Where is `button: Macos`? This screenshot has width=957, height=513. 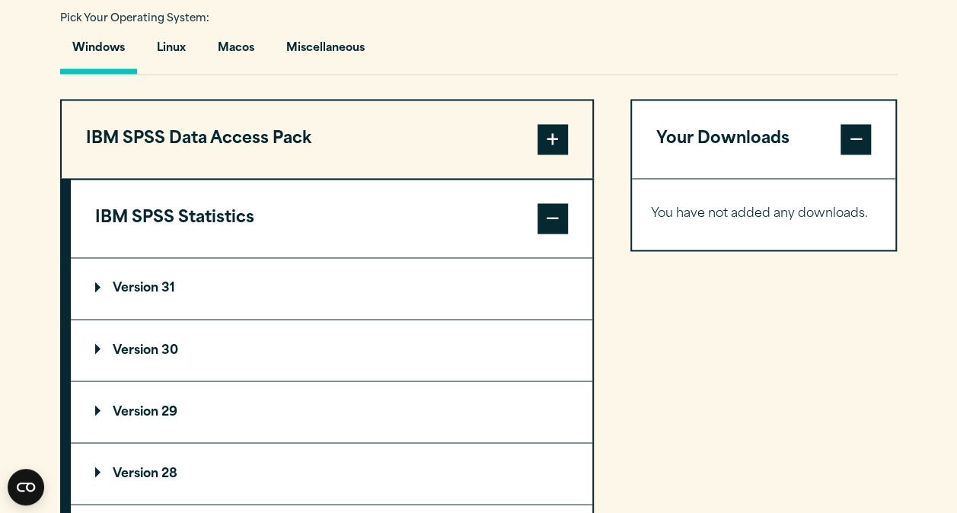
button: Macos is located at coordinates (236, 52).